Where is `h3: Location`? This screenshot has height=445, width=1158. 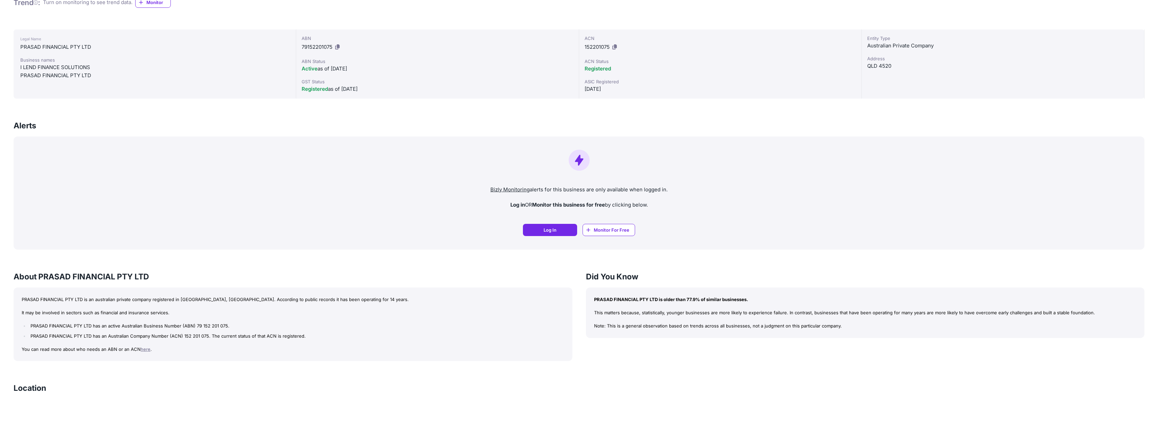
h3: Location is located at coordinates (30, 388).